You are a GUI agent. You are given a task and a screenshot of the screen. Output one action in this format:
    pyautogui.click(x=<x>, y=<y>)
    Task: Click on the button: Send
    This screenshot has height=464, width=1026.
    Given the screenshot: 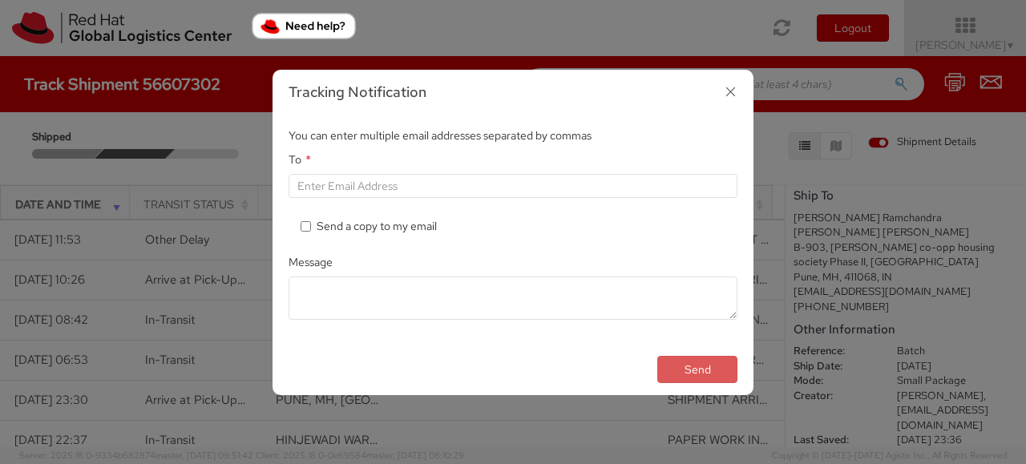 What is the action you would take?
    pyautogui.click(x=697, y=370)
    